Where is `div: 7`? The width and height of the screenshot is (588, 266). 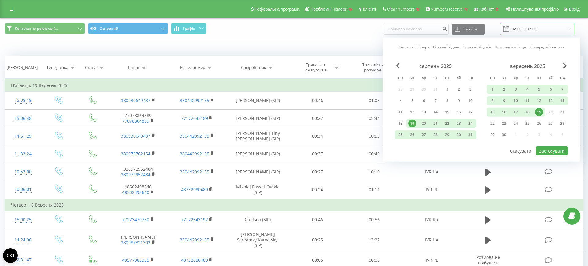 div: 7 is located at coordinates (435, 101).